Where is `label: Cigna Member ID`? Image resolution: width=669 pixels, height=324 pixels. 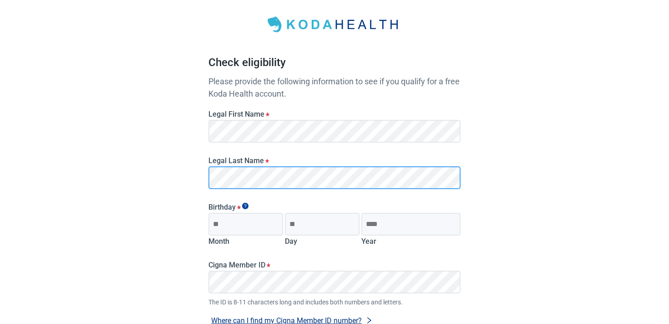 label: Cigna Member ID is located at coordinates (335, 264).